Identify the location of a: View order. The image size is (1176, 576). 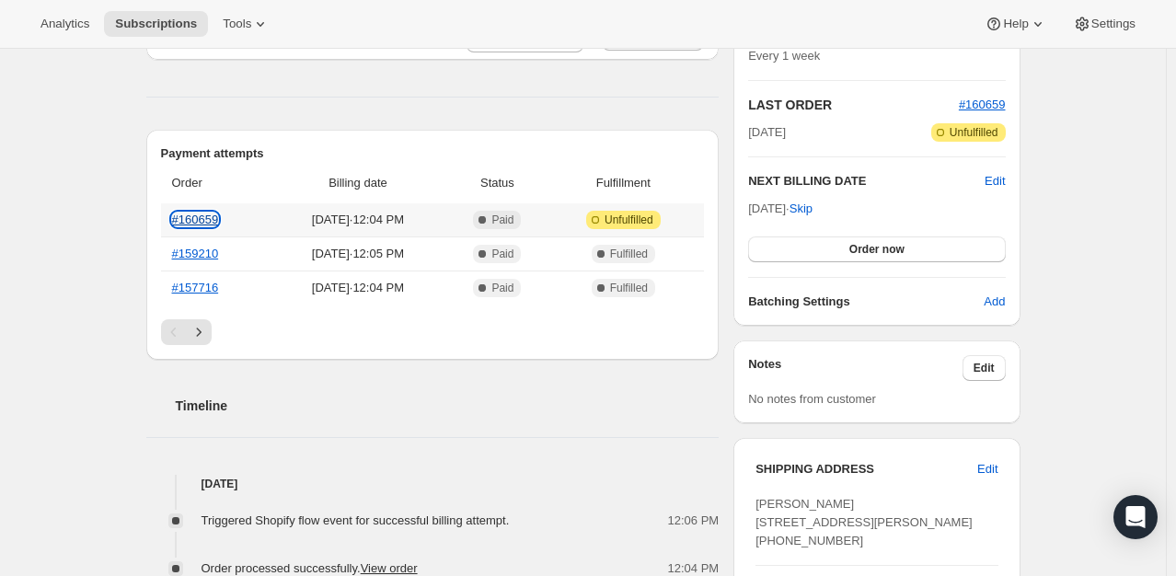
(389, 568).